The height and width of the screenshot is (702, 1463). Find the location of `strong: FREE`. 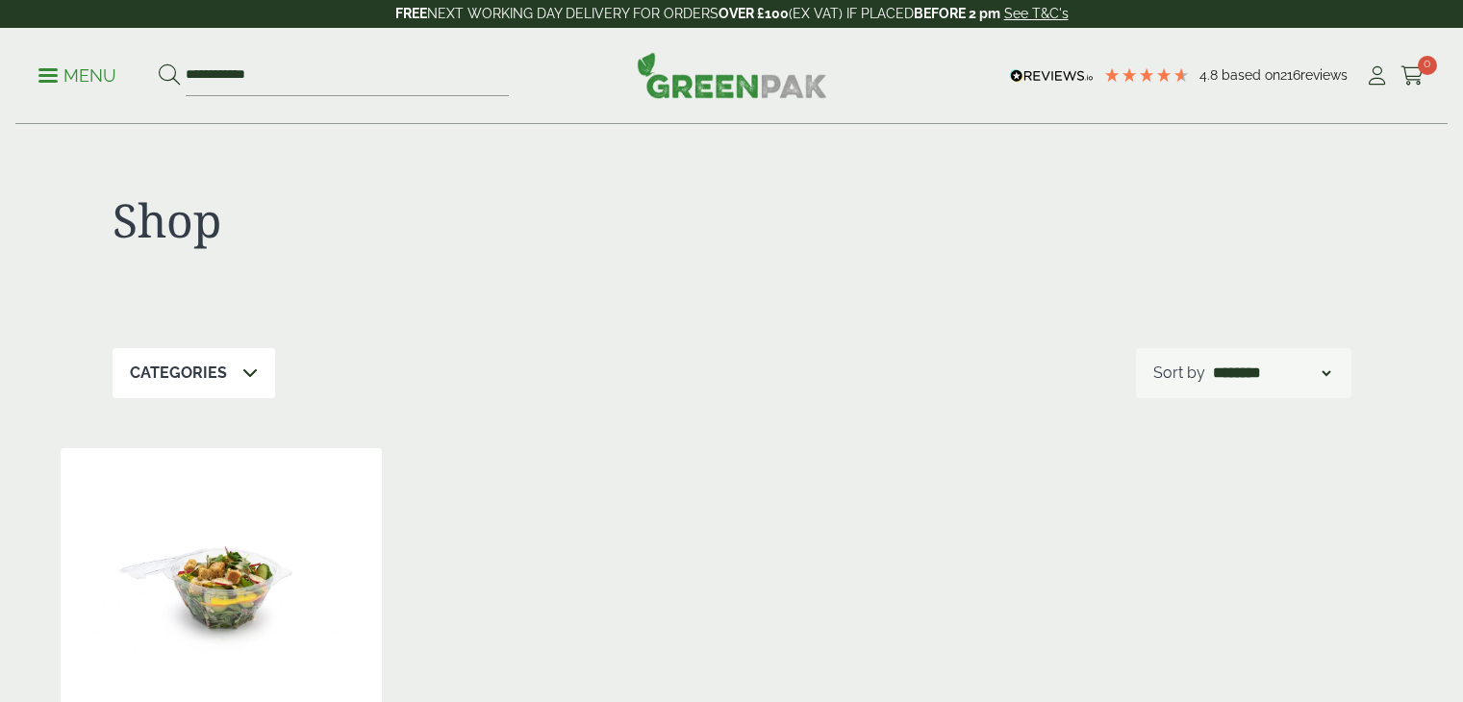

strong: FREE is located at coordinates (411, 13).